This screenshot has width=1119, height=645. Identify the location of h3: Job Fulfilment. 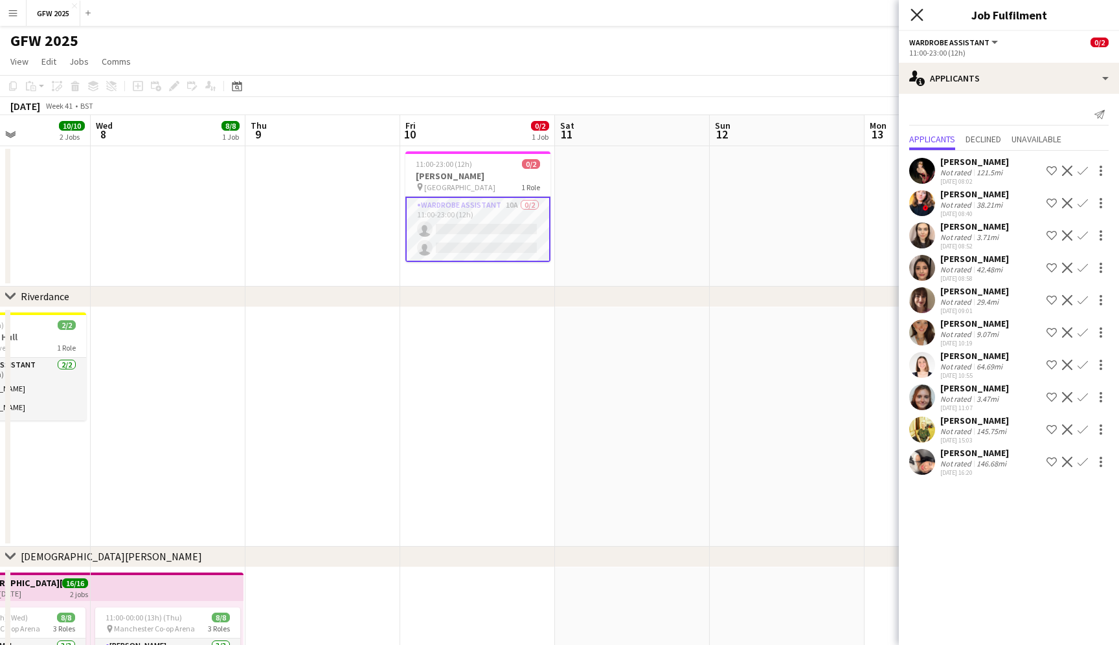
(1009, 15).